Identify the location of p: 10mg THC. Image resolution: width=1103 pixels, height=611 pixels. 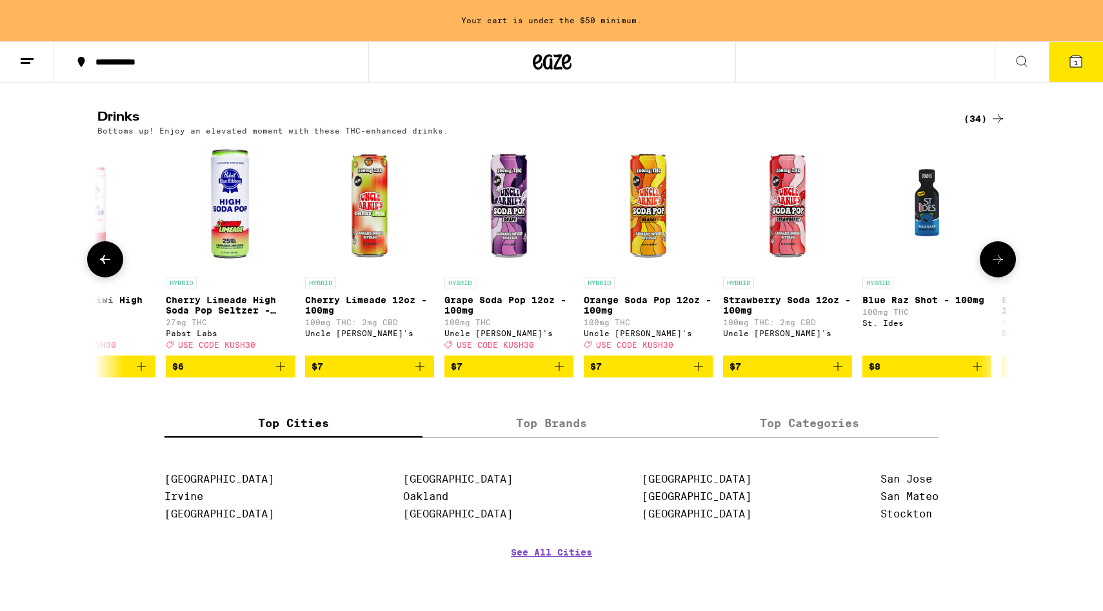
(91, 322).